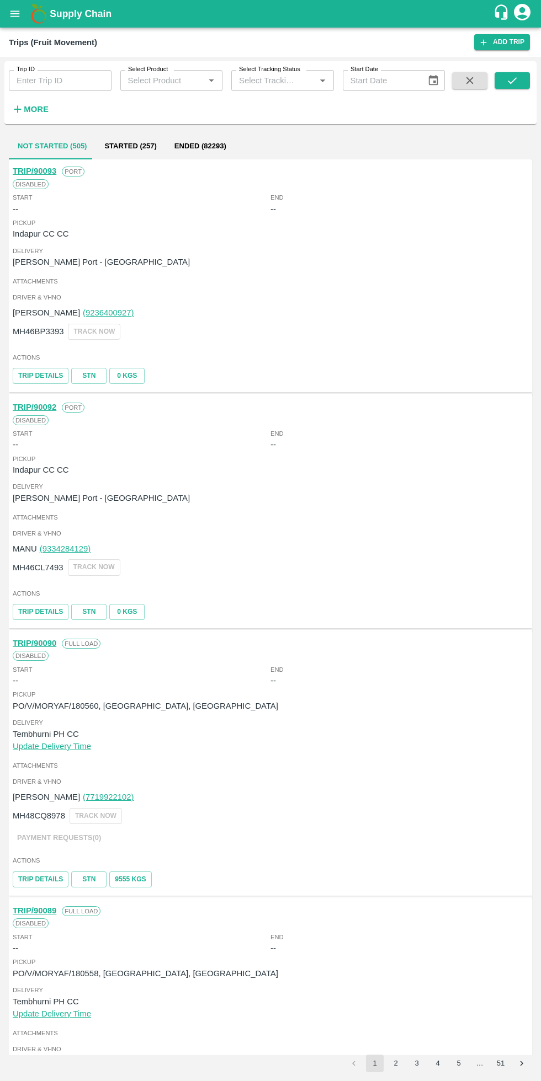  I want to click on div: Trips (Fruit Movement), so click(53, 42).